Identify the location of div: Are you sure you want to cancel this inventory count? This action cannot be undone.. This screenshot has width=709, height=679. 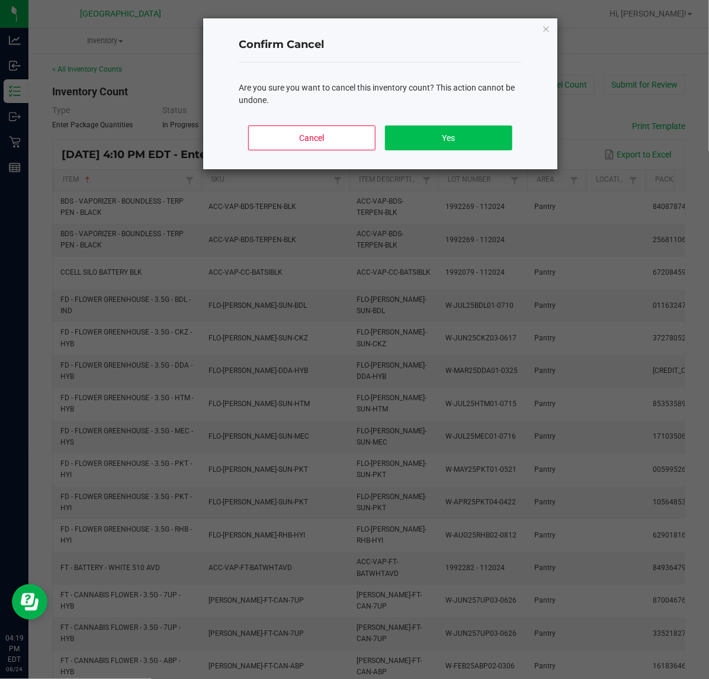
(380, 94).